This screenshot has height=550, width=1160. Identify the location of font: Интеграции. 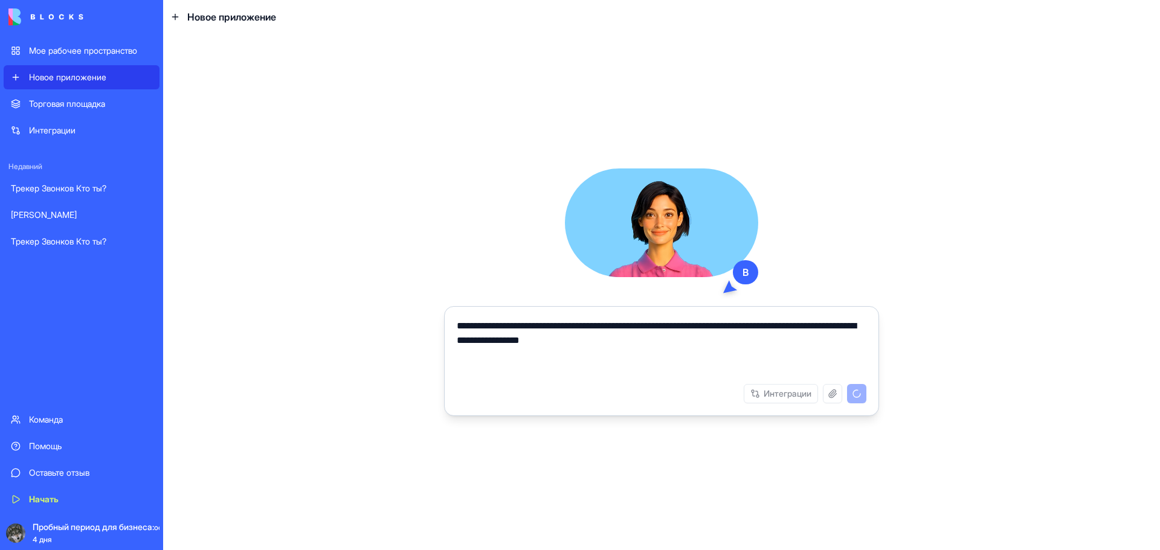
(52, 130).